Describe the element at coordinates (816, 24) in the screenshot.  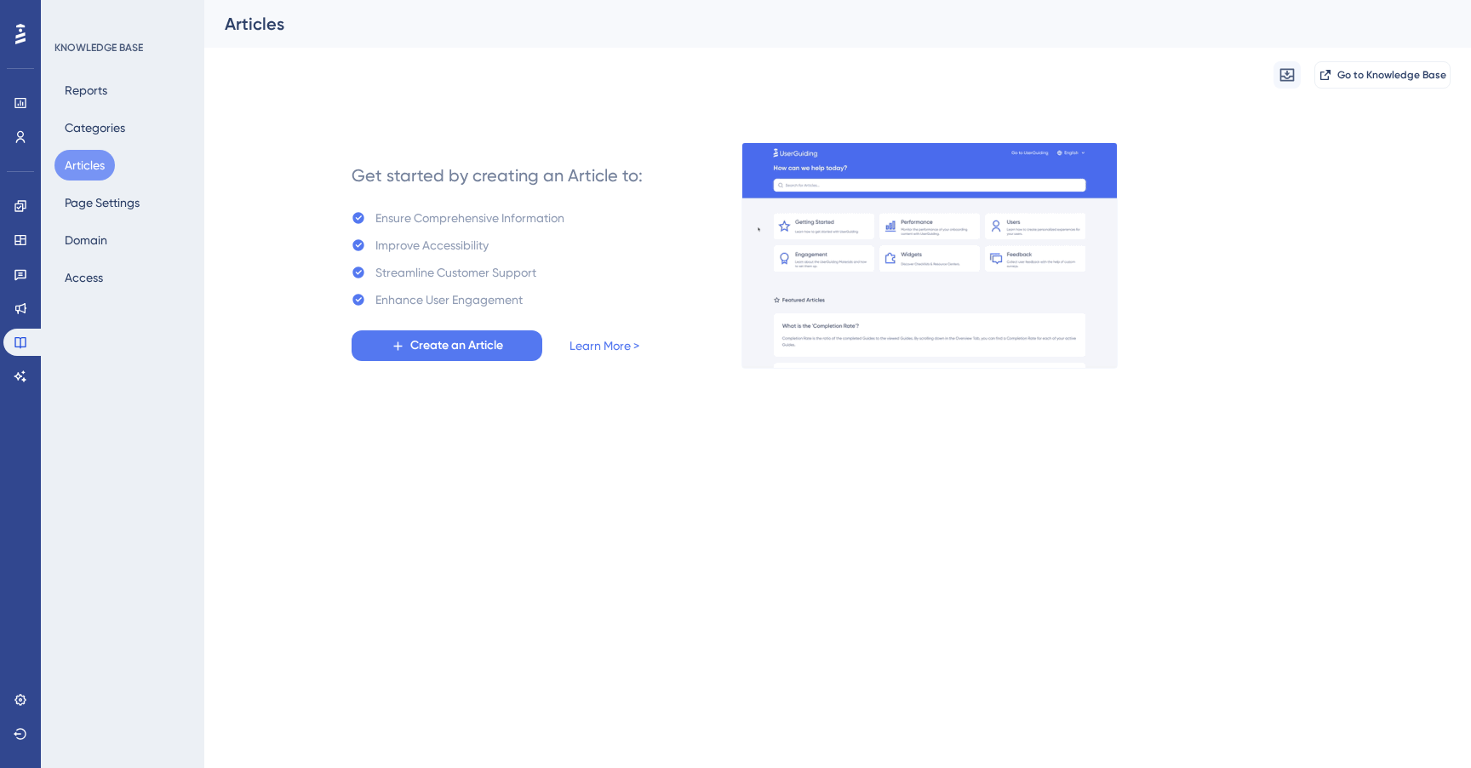
I see `div: Articles` at that location.